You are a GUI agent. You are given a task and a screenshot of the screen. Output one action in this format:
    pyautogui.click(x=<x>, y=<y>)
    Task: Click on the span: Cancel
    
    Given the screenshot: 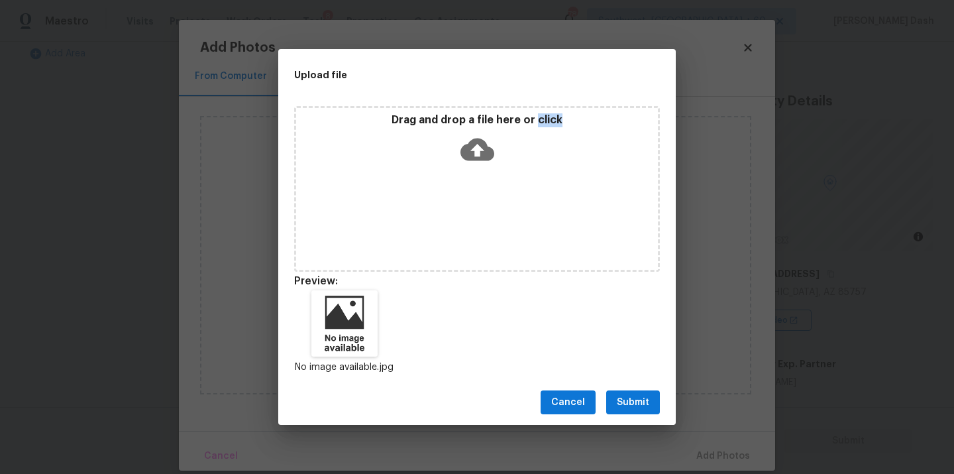 What is the action you would take?
    pyautogui.click(x=568, y=402)
    